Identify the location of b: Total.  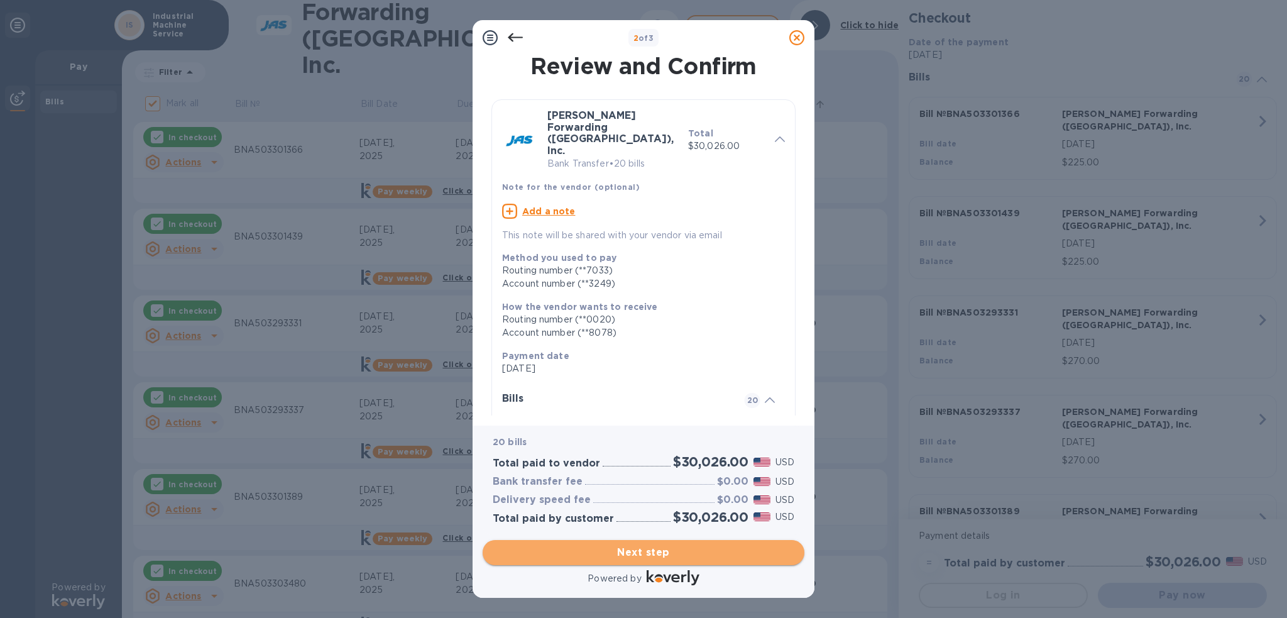
(701, 133).